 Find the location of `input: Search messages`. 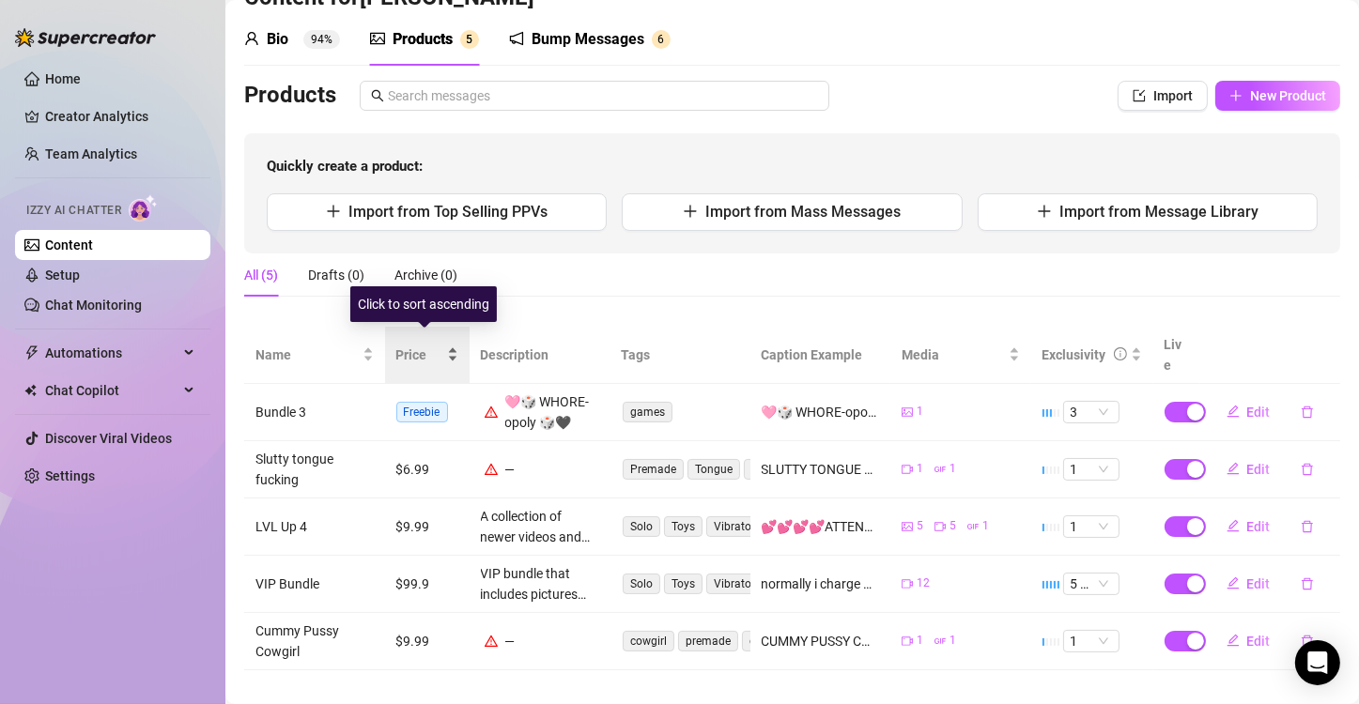

input: Search messages is located at coordinates (603, 96).